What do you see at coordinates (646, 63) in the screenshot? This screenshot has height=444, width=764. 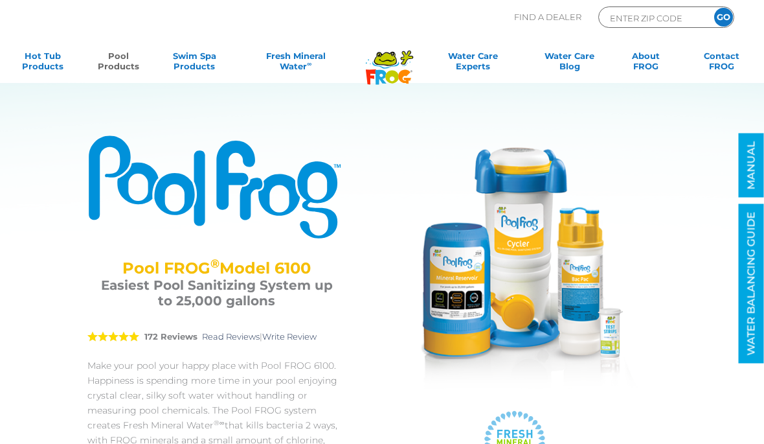 I see `a: AboutFROG` at bounding box center [646, 63].